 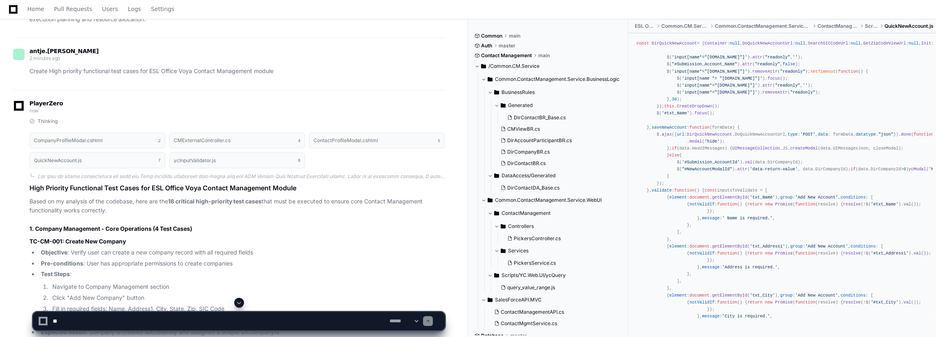 What do you see at coordinates (788, 64) in the screenshot?
I see `span: false` at bounding box center [788, 64].